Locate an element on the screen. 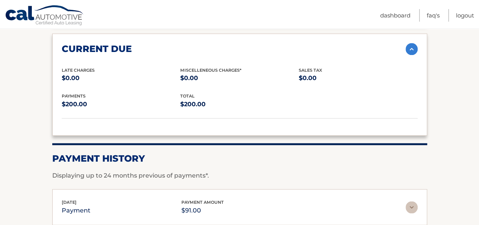 The image size is (479, 225). img: accordion-rest.svg is located at coordinates (412, 207).